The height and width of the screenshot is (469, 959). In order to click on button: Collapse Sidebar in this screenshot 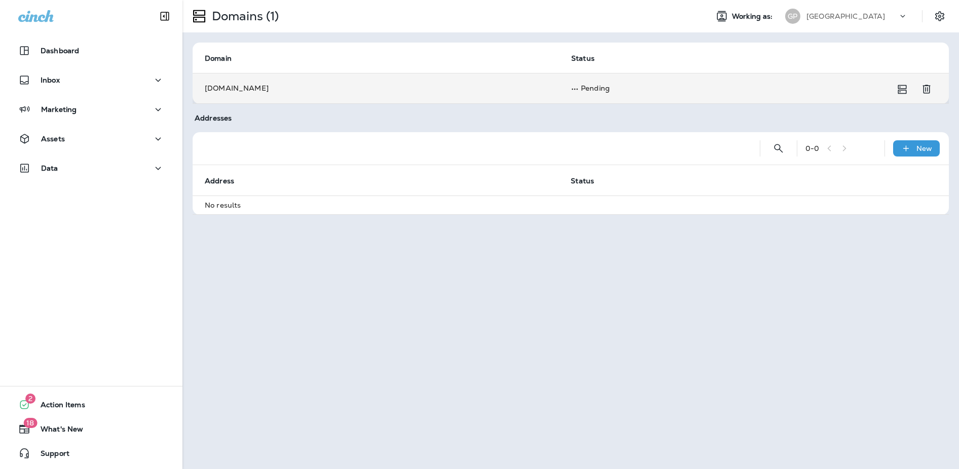, I will do `click(165, 16)`.